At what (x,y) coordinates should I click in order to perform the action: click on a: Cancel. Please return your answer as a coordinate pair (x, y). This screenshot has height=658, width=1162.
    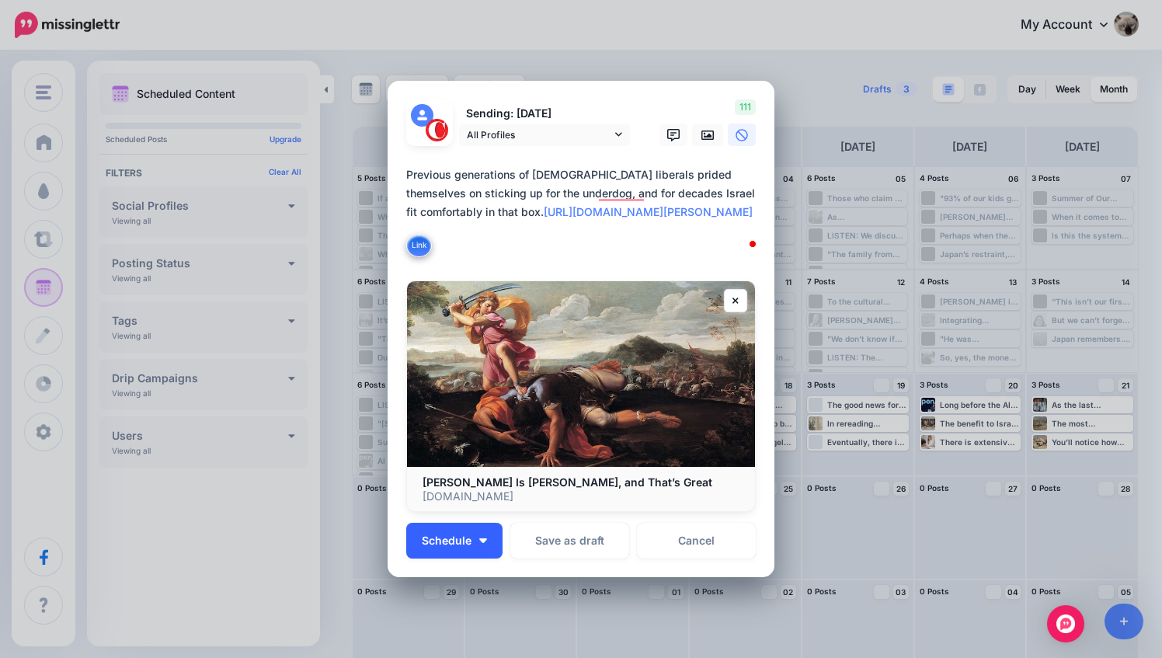
    Looking at the image, I should click on (696, 541).